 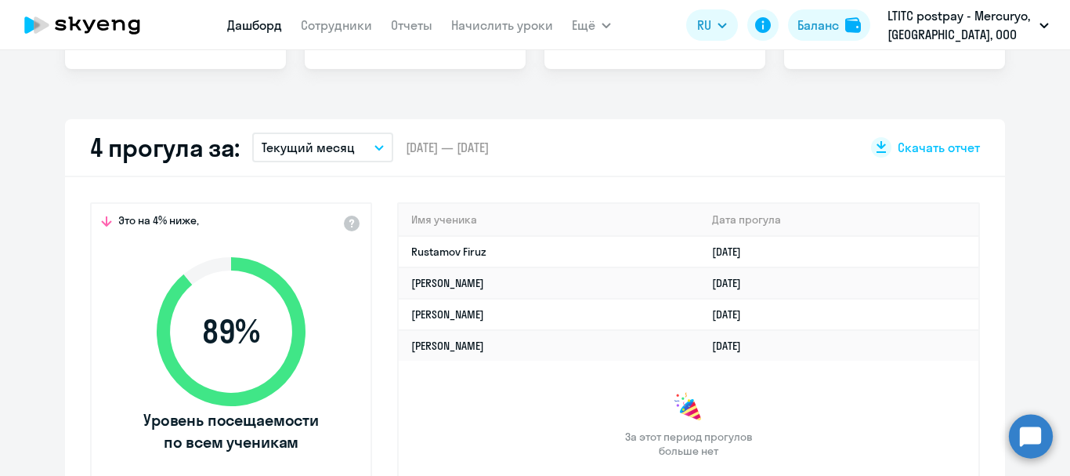 What do you see at coordinates (449, 251) in the screenshot?
I see `a: Rustamov Firuz` at bounding box center [449, 251].